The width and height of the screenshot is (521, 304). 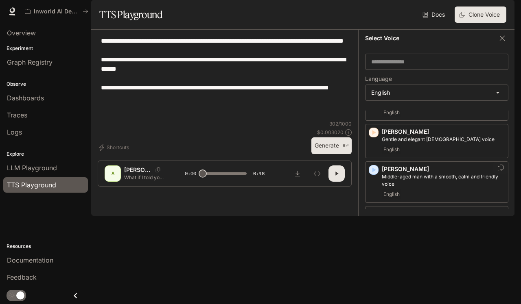 I want to click on button: Shortcuts, so click(x=115, y=148).